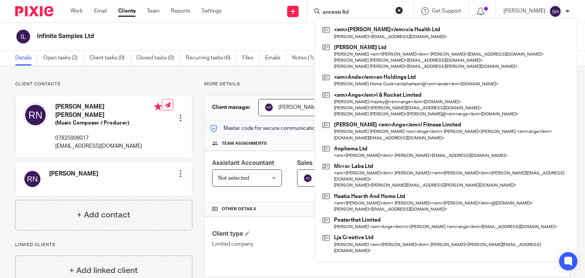 This screenshot has height=278, width=585. What do you see at coordinates (239, 209) in the screenshot?
I see `span: Other details` at bounding box center [239, 209].